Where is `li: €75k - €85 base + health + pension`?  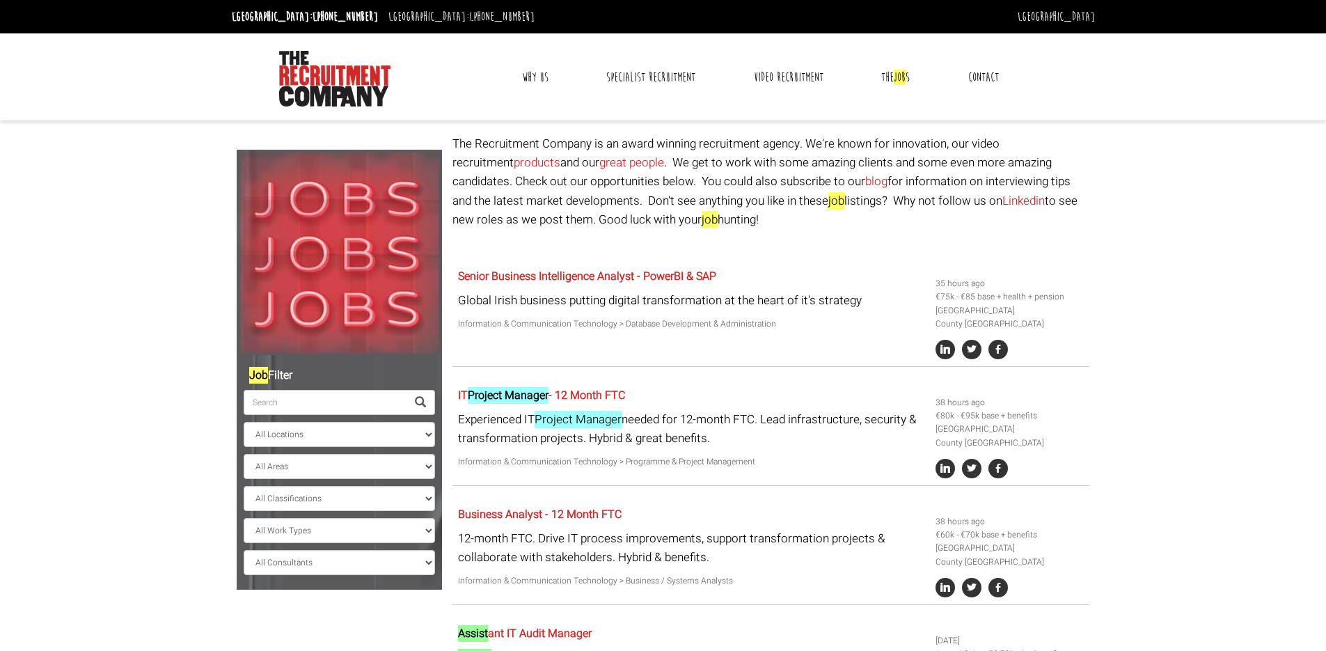
li: €75k - €85 base + health + pension is located at coordinates (1010, 297).